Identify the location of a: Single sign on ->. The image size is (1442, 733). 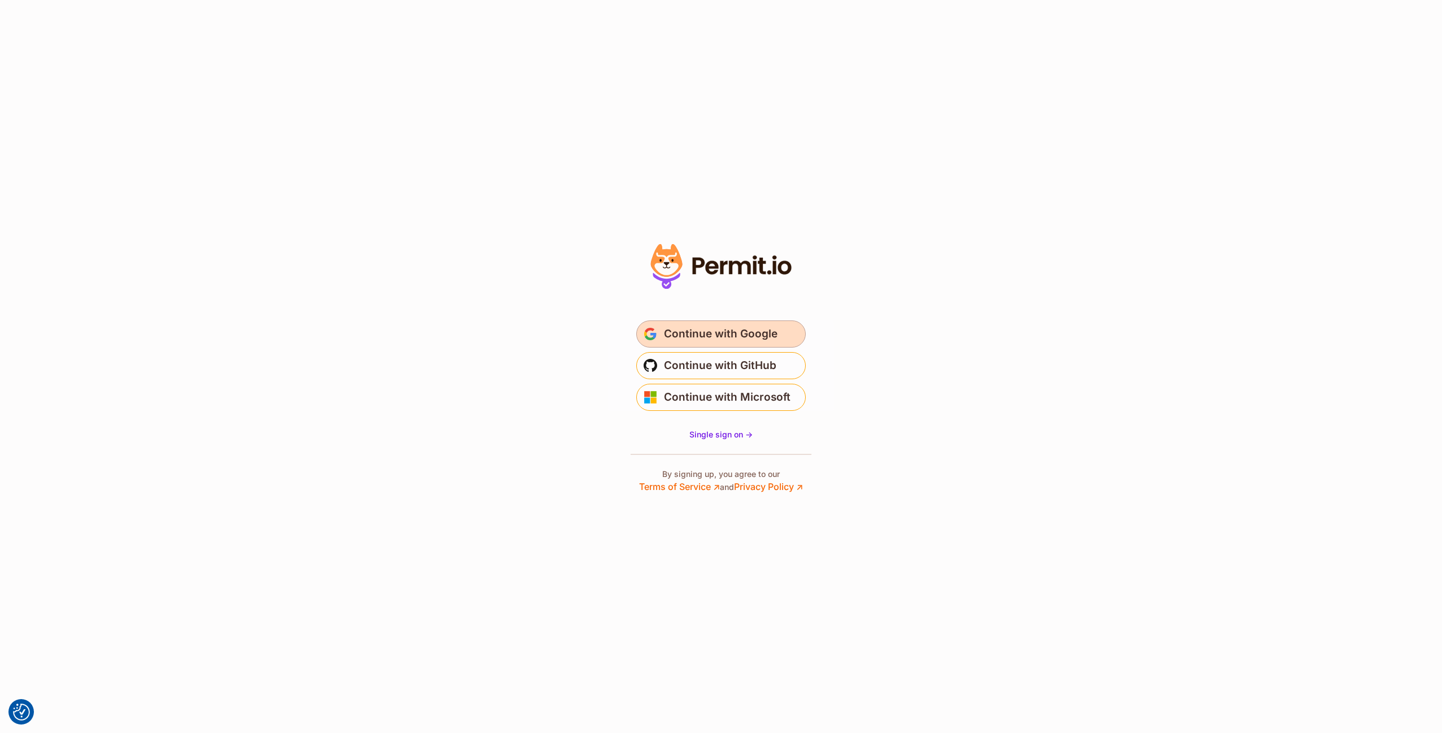
(721, 435).